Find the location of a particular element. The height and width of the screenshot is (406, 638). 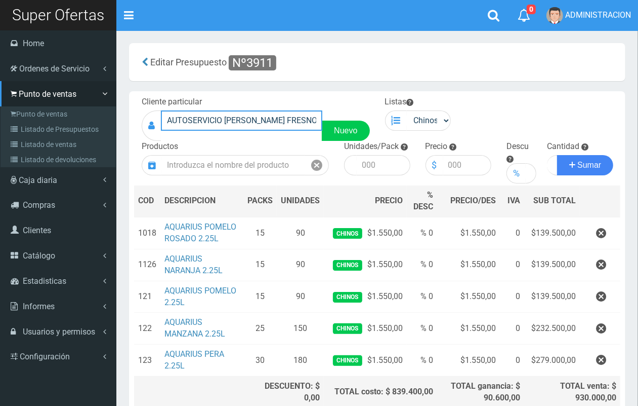

a: Listado de Presupuestos is located at coordinates (59, 129).